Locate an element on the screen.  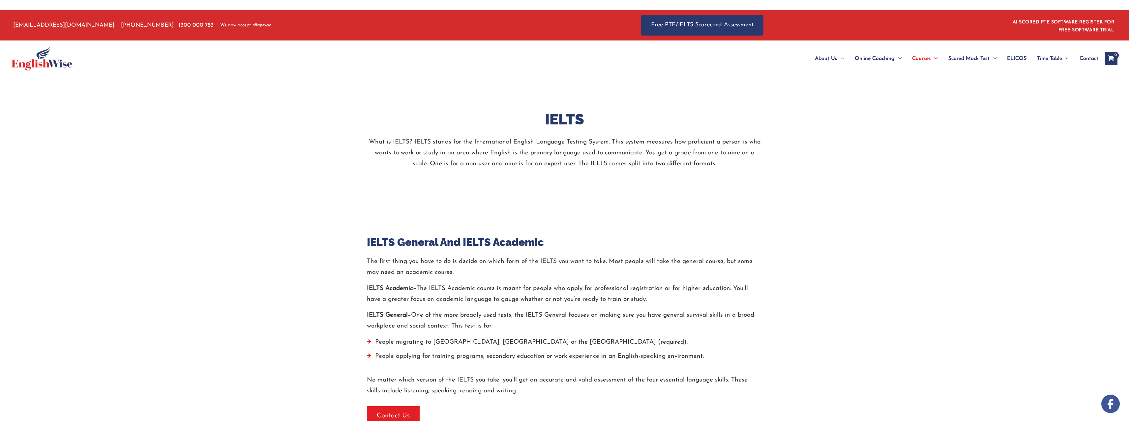
span: Contact is located at coordinates (1088, 59).